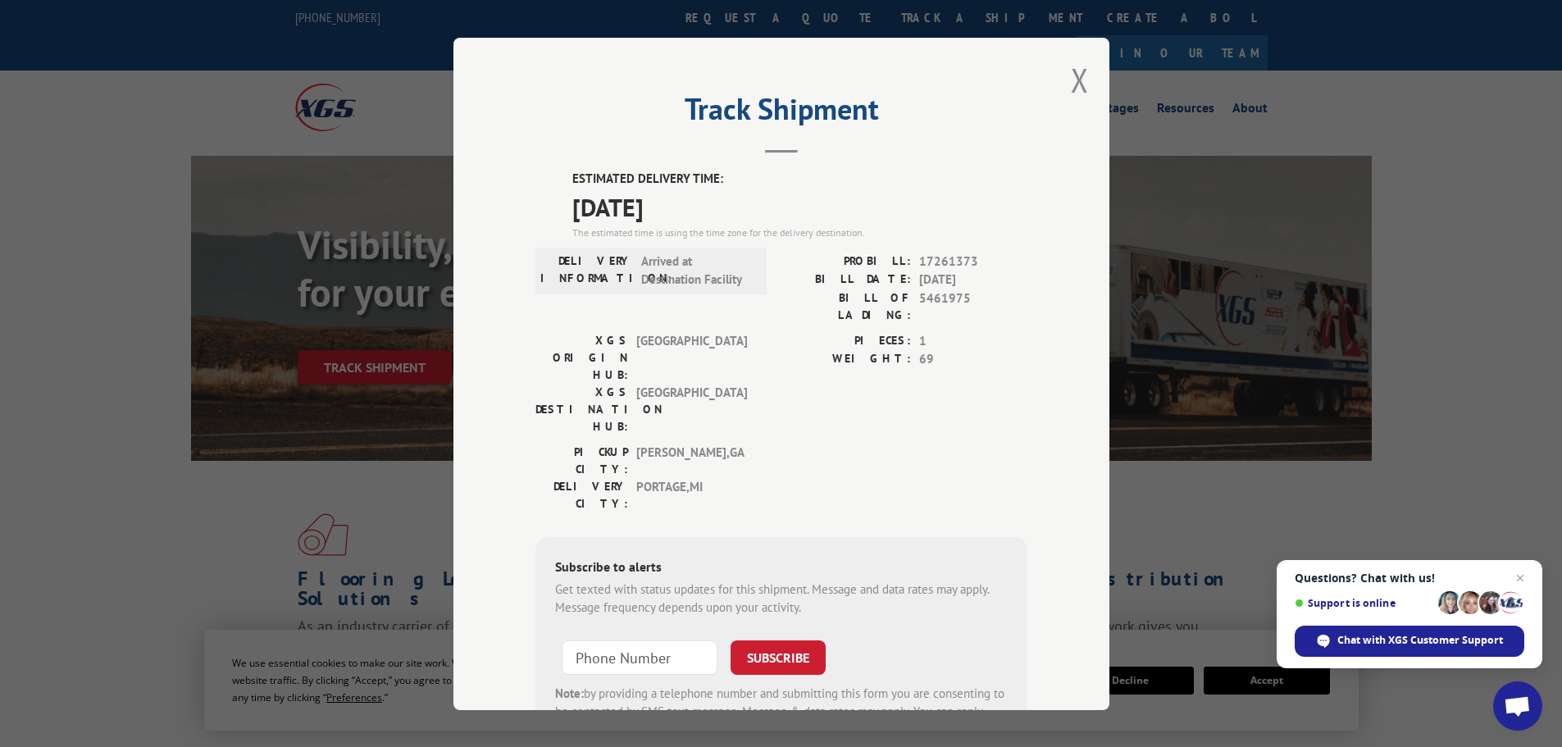 Image resolution: width=1562 pixels, height=747 pixels. Describe the element at coordinates (1518, 706) in the screenshot. I see `div: Open chat` at that location.